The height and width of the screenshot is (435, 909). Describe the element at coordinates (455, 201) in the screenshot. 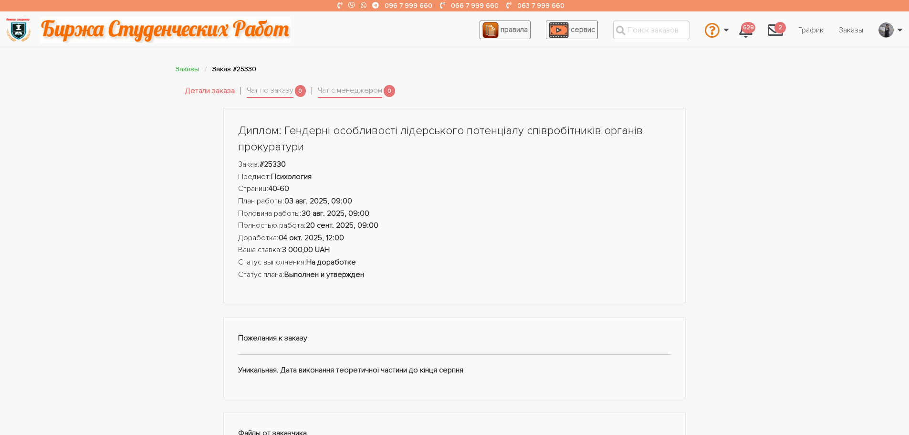

I see `li: План работы:` at that location.